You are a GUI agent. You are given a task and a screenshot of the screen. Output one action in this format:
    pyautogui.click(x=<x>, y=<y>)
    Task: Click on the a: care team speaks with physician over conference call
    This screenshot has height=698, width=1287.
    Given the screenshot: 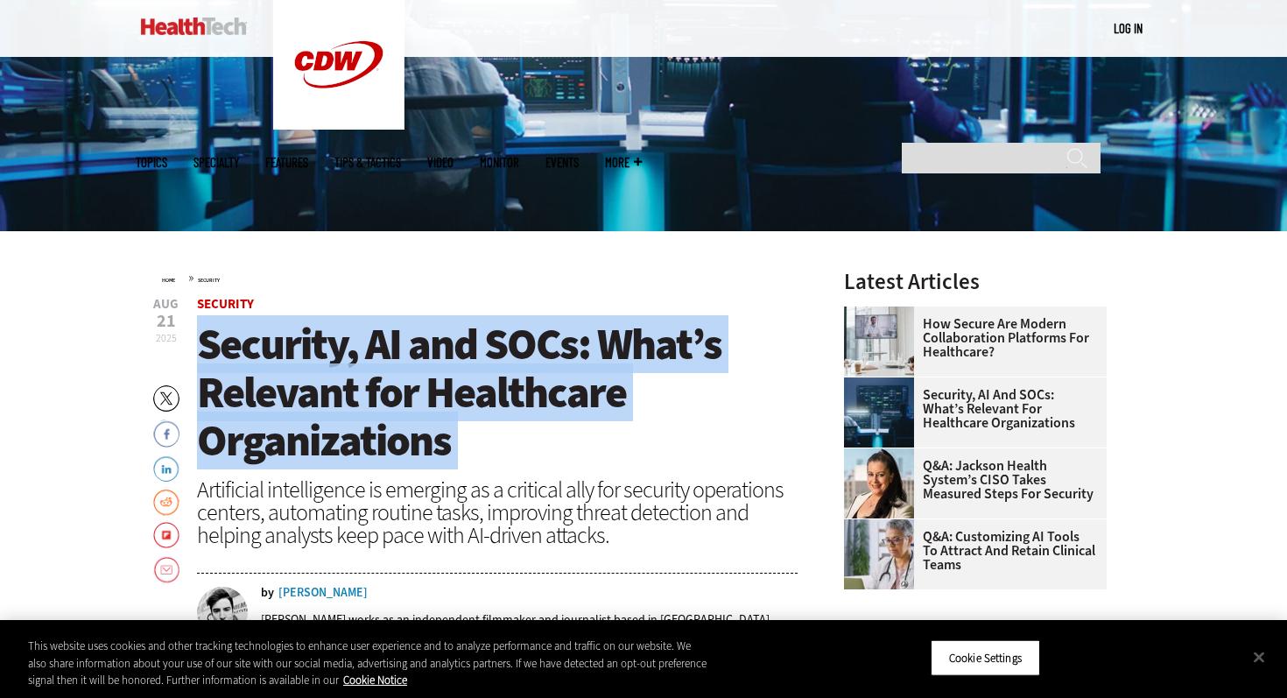 What is the action you would take?
    pyautogui.click(x=883, y=313)
    